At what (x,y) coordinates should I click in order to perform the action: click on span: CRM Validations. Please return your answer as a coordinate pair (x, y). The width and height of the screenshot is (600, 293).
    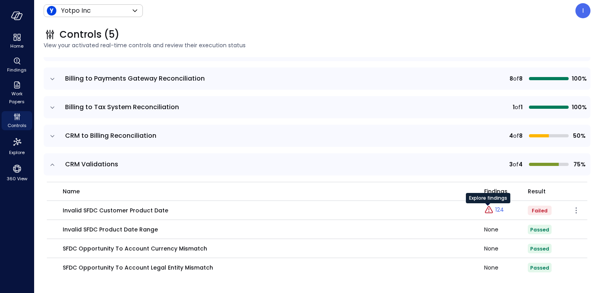
    Looking at the image, I should click on (92, 164).